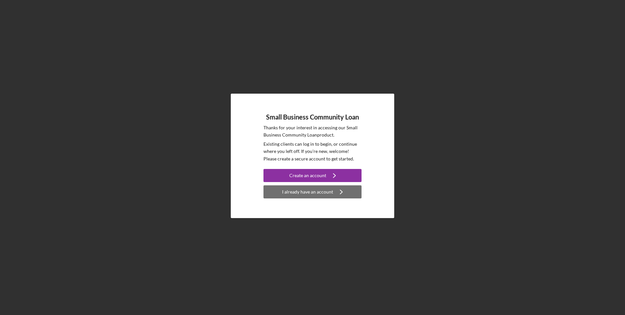 This screenshot has width=625, height=315. Describe the element at coordinates (308, 175) in the screenshot. I see `div: Create an account` at that location.